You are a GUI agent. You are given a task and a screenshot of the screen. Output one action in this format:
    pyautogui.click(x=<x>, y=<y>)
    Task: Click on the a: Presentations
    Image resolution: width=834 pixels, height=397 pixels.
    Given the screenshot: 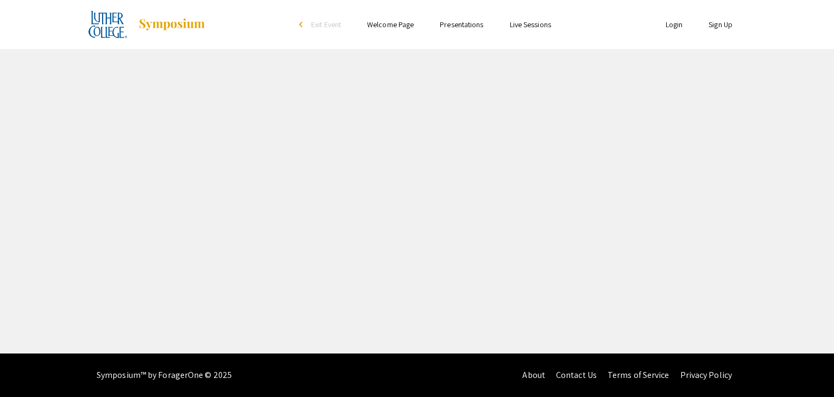 What is the action you would take?
    pyautogui.click(x=462, y=24)
    